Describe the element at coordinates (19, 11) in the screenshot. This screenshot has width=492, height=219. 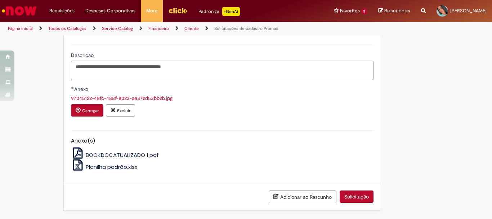
I see `img: ServiceNow` at that location.